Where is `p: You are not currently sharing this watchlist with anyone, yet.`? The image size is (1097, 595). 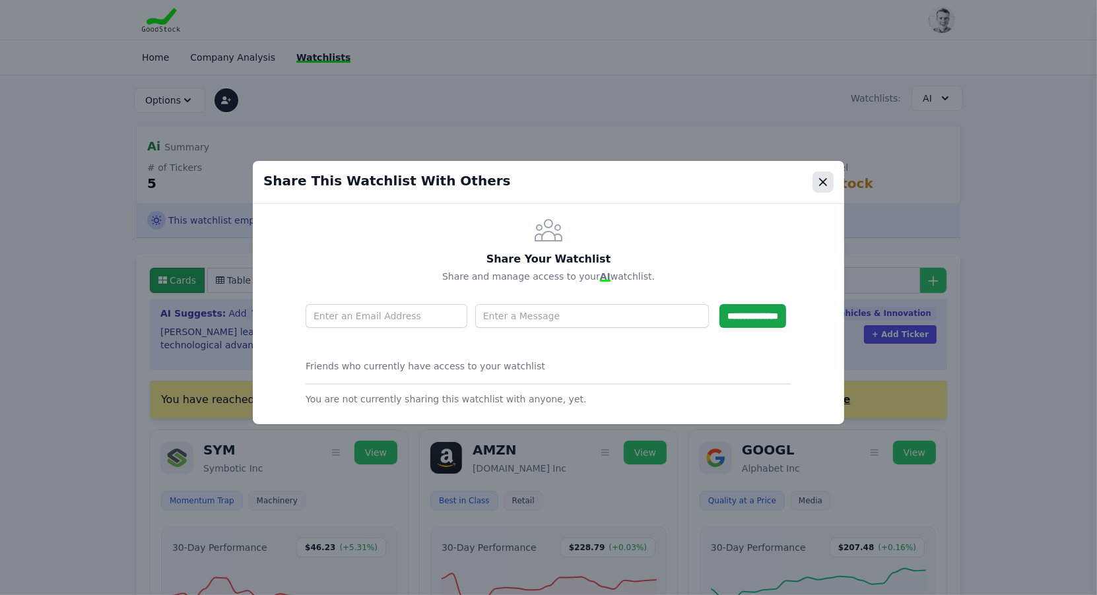
p: You are not currently sharing this watchlist with anyone, yet. is located at coordinates (548, 399).